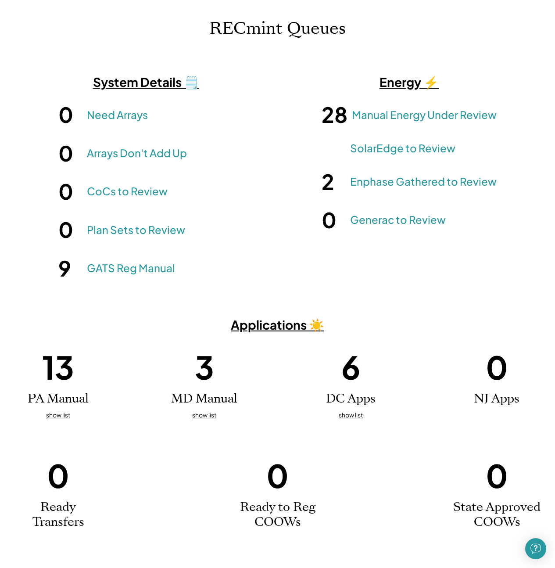  I want to click on h2: Ready Transfers, so click(58, 515).